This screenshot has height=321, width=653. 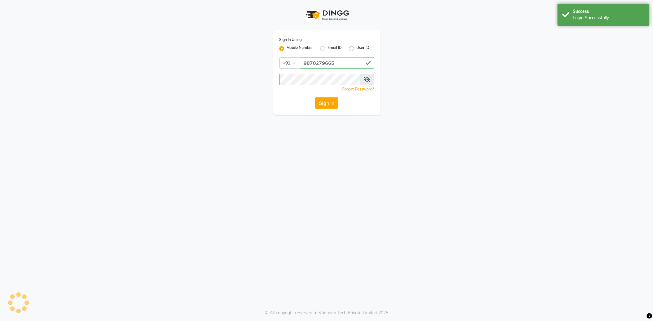 What do you see at coordinates (334, 49) in the screenshot?
I see `label: Email ID` at bounding box center [334, 49].